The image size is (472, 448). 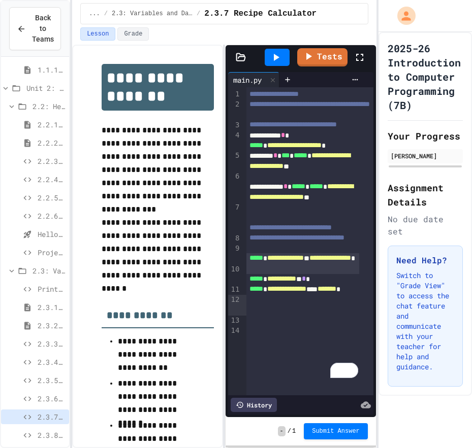 I want to click on span: 2.2.6 Pattern Display Challenge, so click(x=51, y=216).